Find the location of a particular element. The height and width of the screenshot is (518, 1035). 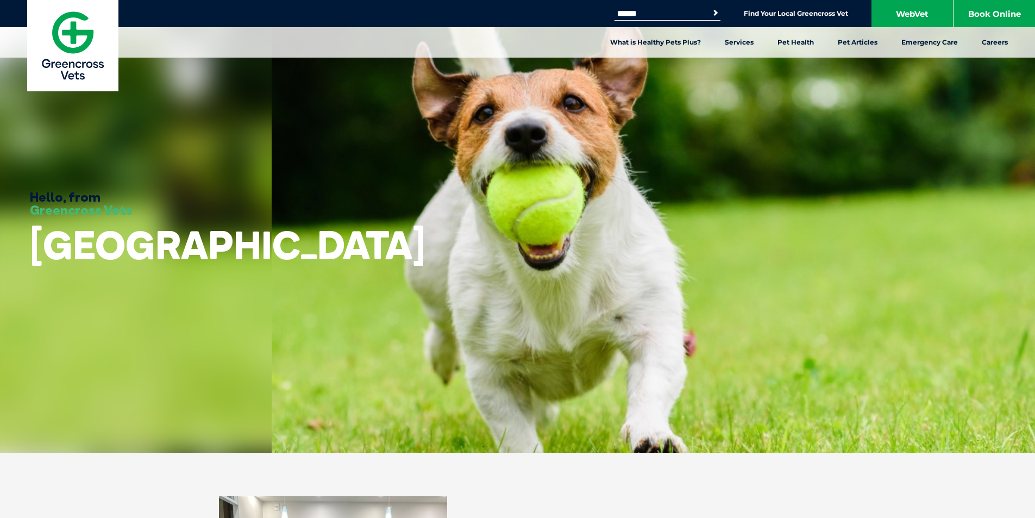

a: Services is located at coordinates (739, 42).